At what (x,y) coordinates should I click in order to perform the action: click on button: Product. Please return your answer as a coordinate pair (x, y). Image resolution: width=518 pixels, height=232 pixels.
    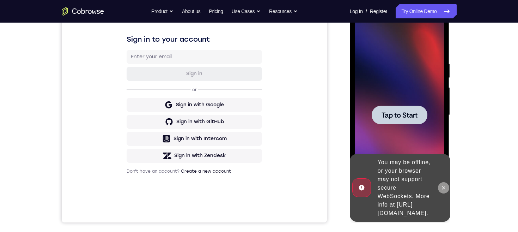
    Looking at the image, I should click on (162, 11).